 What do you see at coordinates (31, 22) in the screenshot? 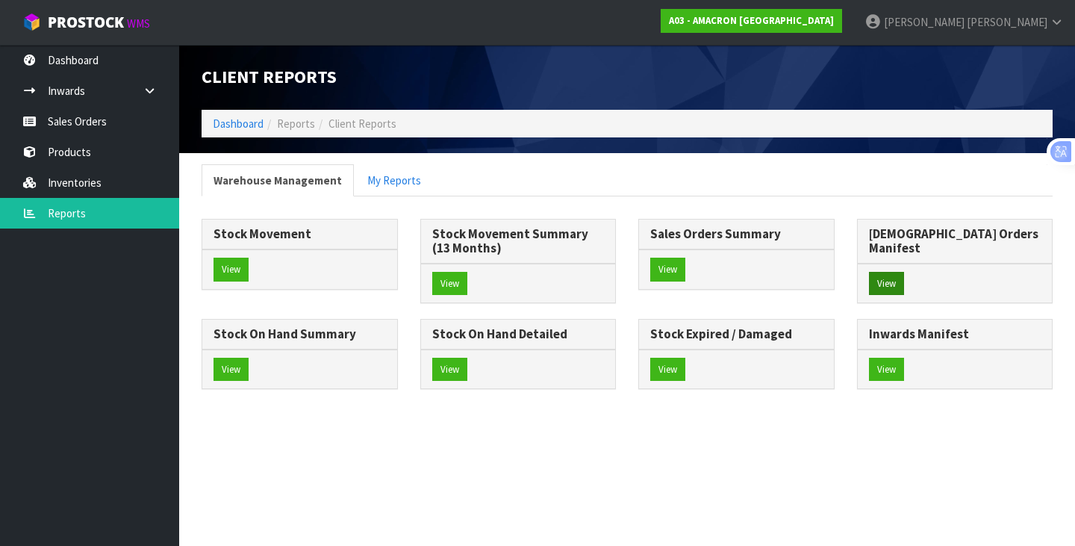
I see `img: cube-alt.png` at bounding box center [31, 22].